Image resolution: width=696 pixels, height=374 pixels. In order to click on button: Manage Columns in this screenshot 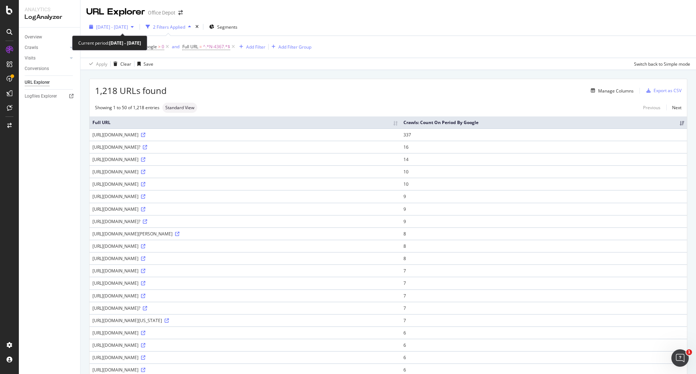, I will do `click(611, 91)`.